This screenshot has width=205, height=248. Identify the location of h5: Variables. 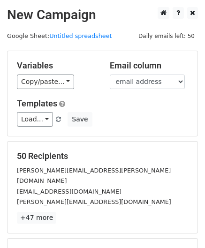
(56, 66).